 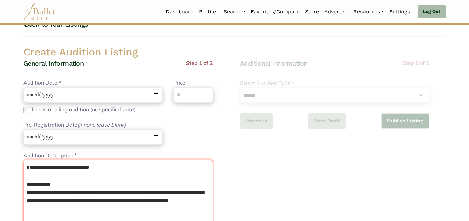 What do you see at coordinates (234, 52) in the screenshot?
I see `h2: Create Audition Listing` at bounding box center [234, 52].